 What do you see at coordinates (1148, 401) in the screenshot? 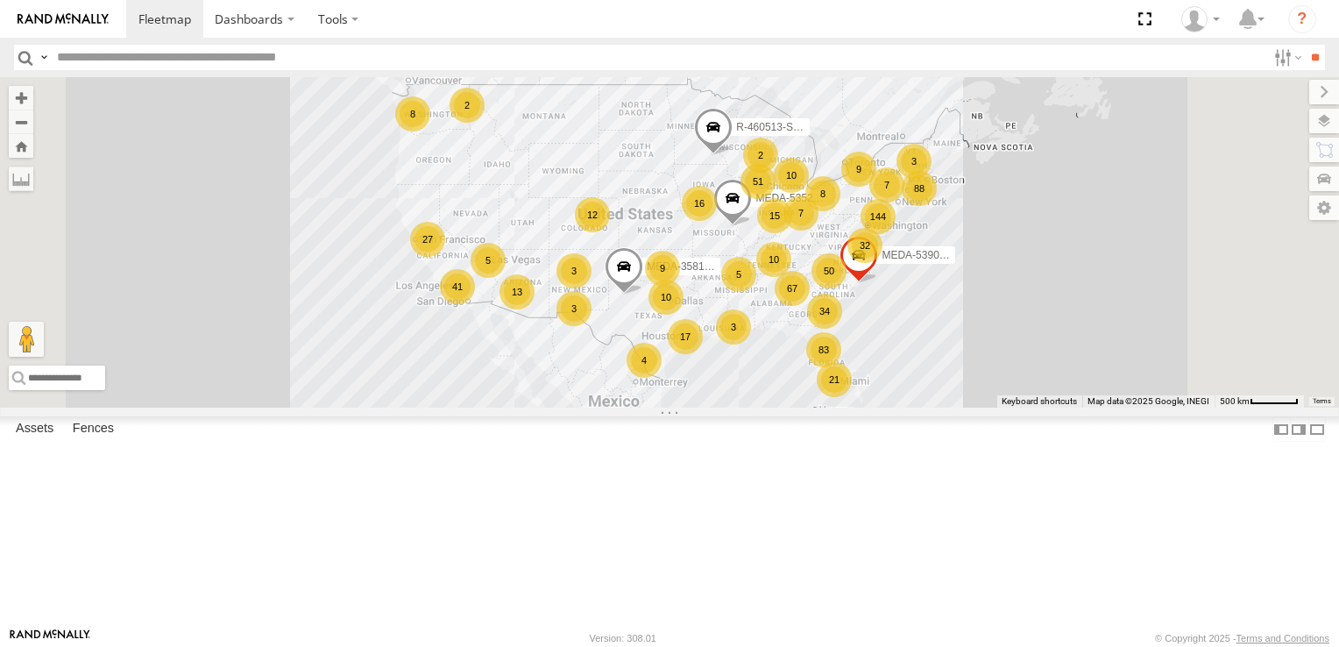
I see `span: Map data ©2025 Google, INEGI` at bounding box center [1148, 401].